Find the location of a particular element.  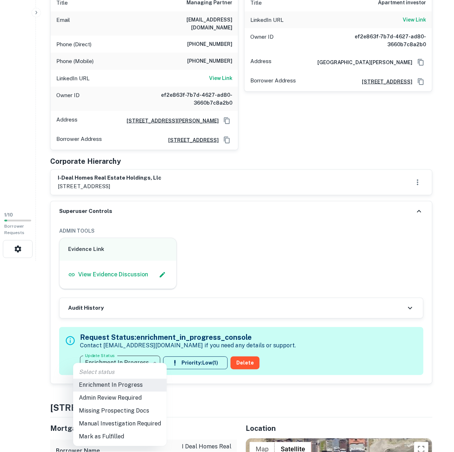

li: Mark as Fulfilled is located at coordinates (120, 437).